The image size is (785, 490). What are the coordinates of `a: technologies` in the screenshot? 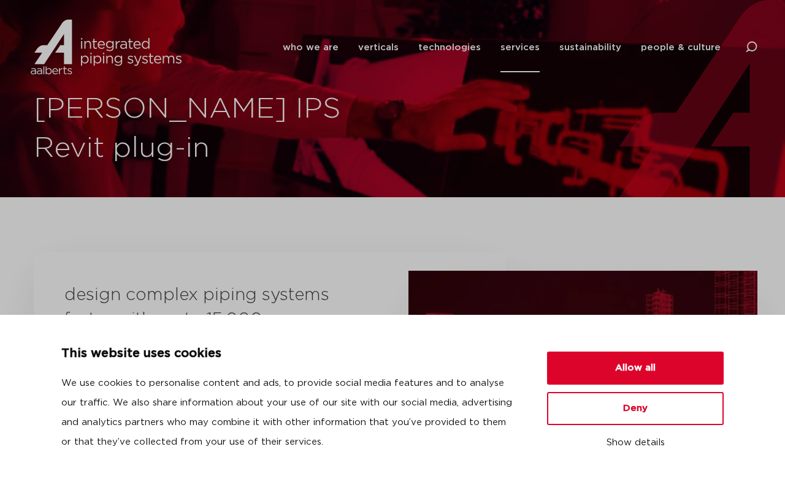 It's located at (449, 47).